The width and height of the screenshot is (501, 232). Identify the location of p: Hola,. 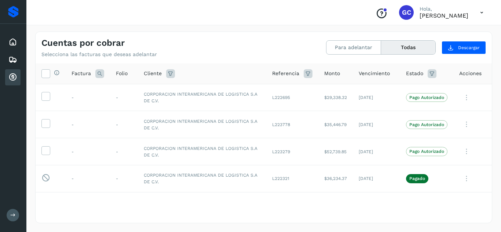
(444, 9).